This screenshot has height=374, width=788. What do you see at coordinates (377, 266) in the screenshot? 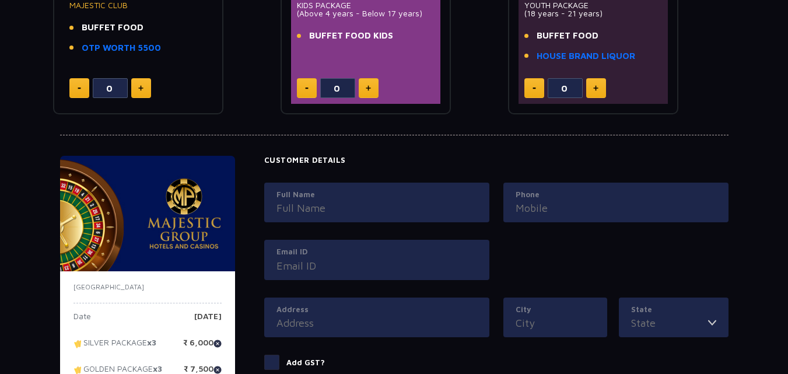
I see `input: Email ID` at bounding box center [377, 266].